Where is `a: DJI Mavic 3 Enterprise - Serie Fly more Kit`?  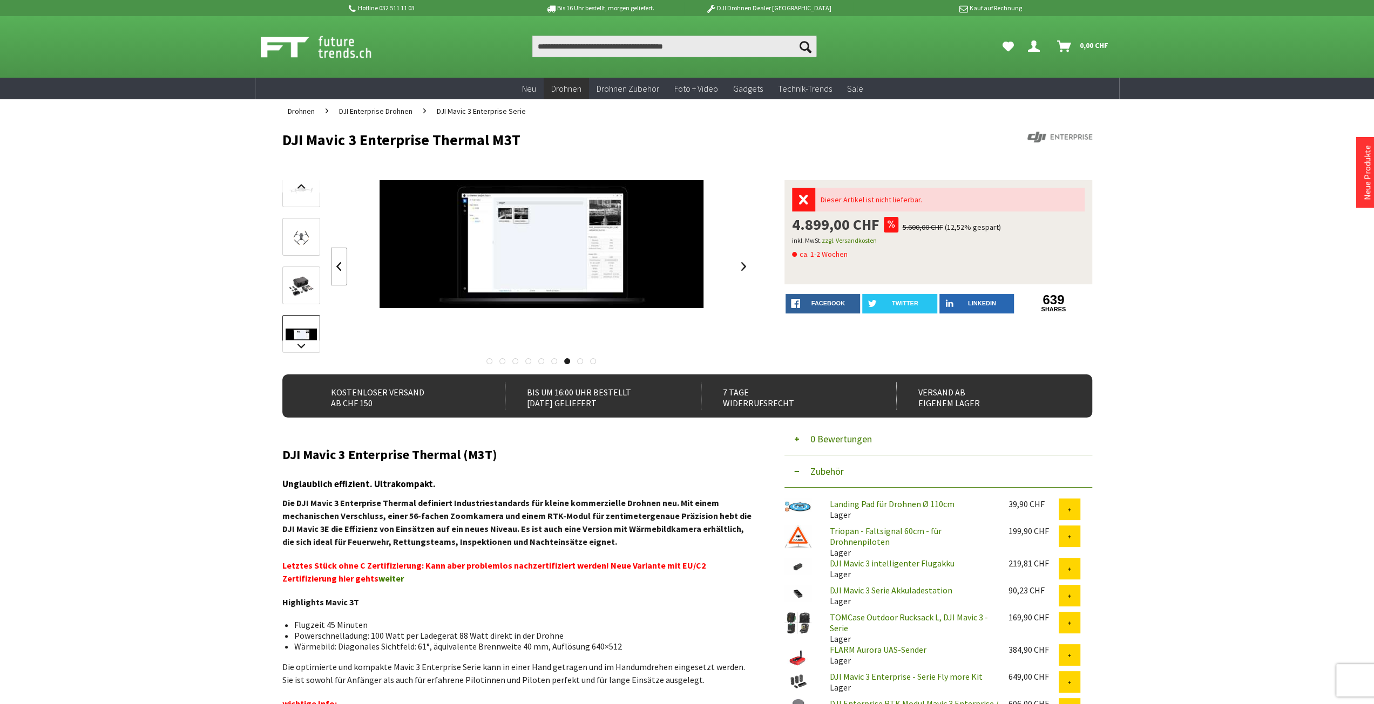
a: DJI Mavic 3 Enterprise - Serie Fly more Kit is located at coordinates (906, 677).